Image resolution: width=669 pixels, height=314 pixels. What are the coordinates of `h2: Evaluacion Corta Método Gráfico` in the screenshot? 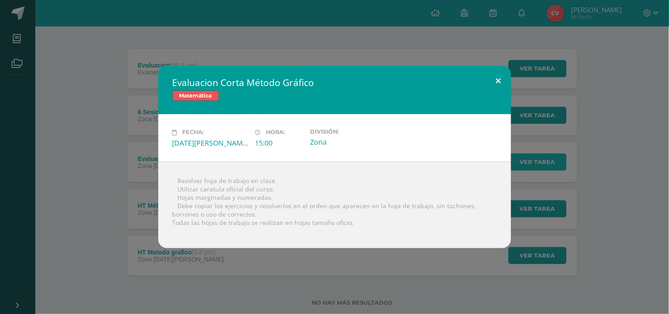 It's located at (335, 82).